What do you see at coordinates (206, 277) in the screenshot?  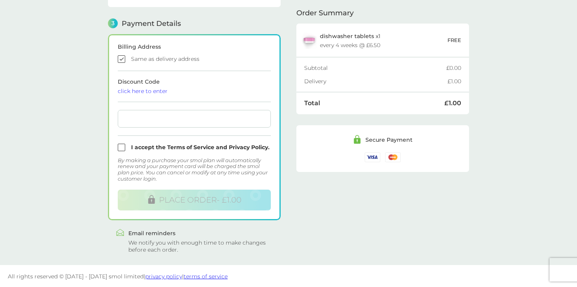 I see `a: terms of service` at bounding box center [206, 277].